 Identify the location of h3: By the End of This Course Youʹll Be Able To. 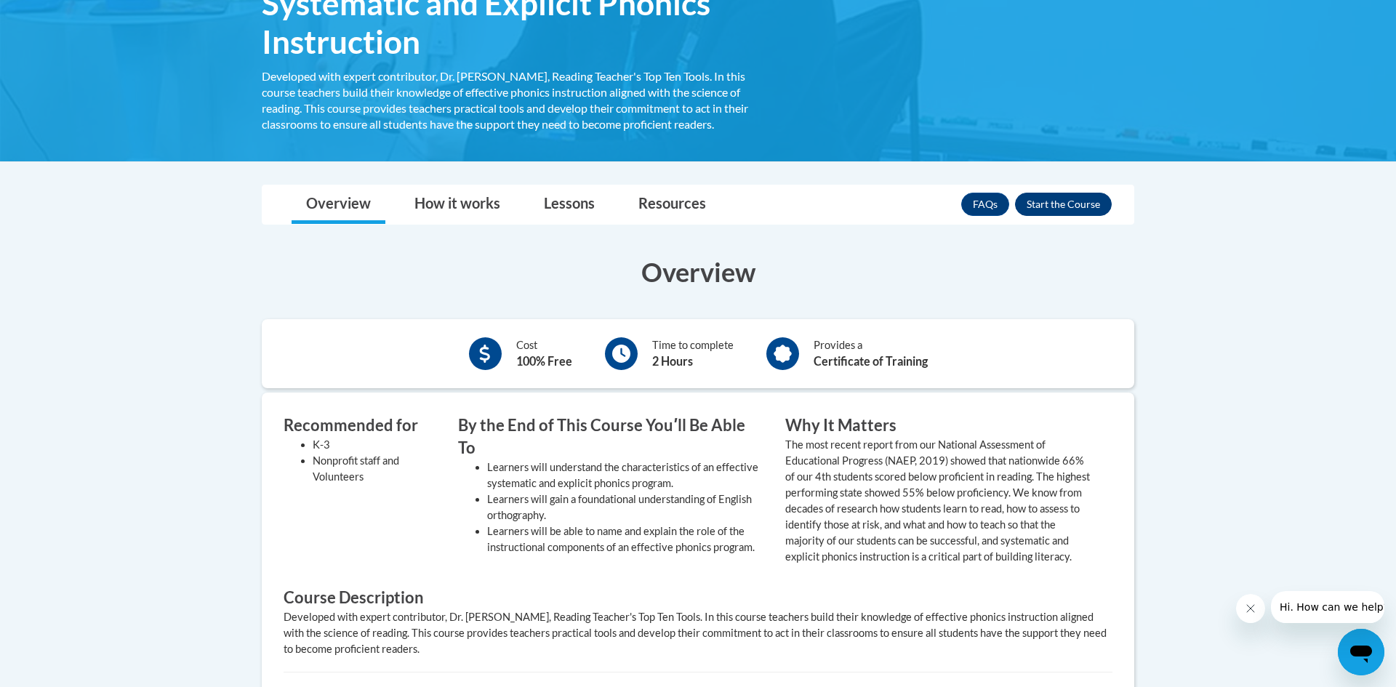
(611, 437).